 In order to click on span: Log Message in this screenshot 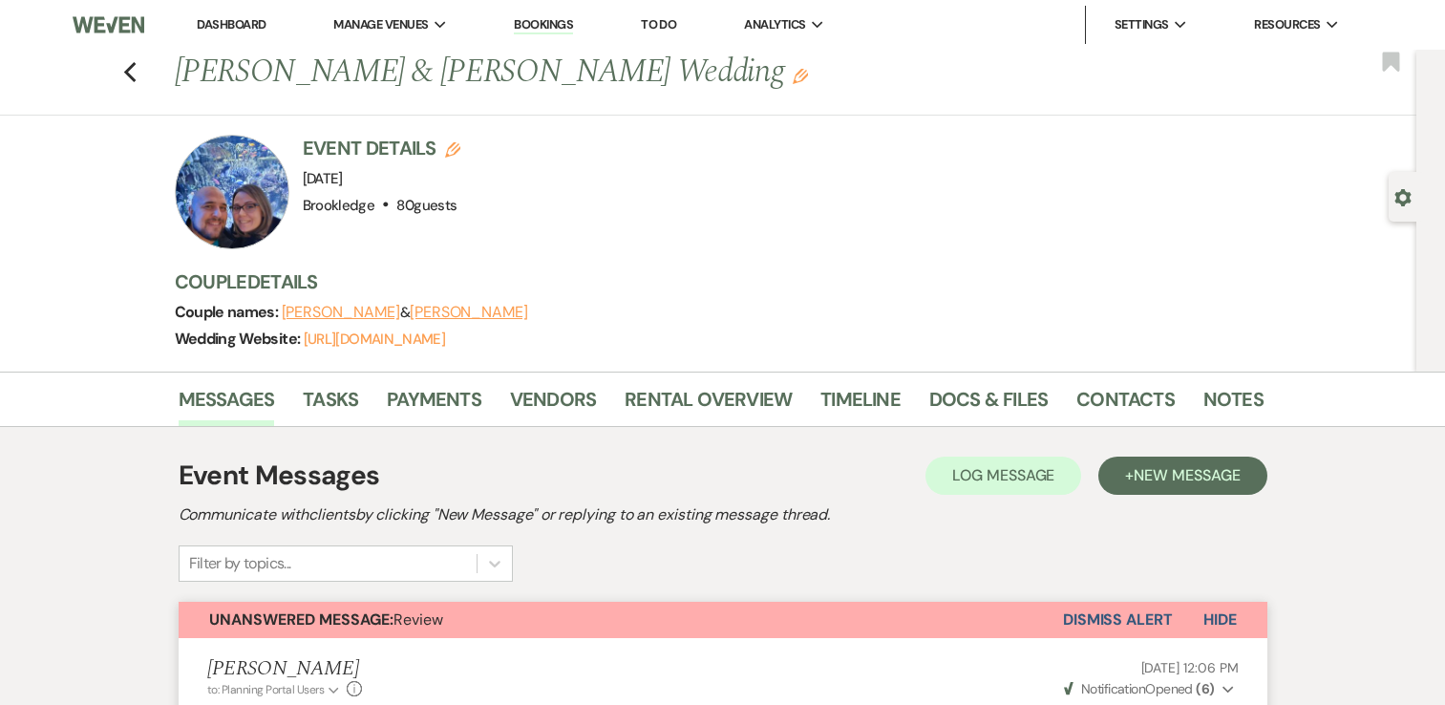, I will do `click(1003, 475)`.